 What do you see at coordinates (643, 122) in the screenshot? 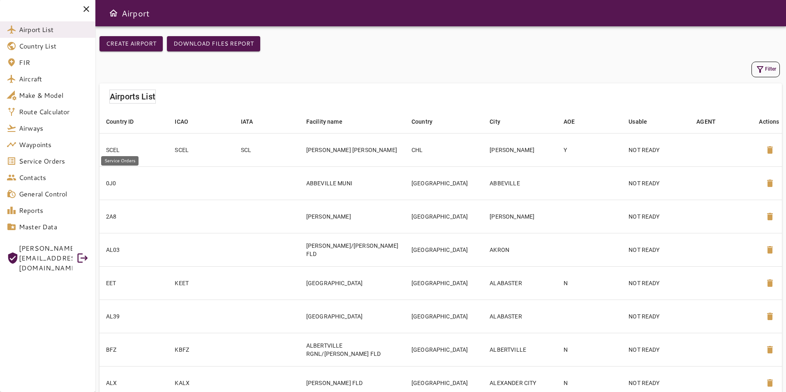
I see `span: Usable` at bounding box center [643, 122].